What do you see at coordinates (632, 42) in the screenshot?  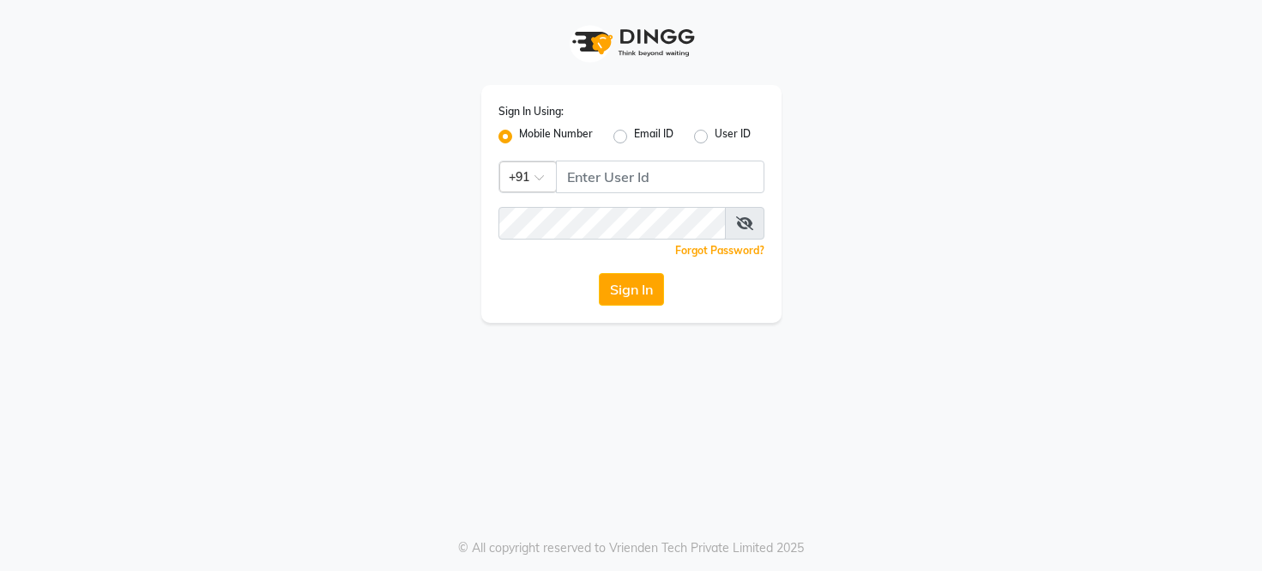 I see `img: logo1.svg` at bounding box center [632, 42].